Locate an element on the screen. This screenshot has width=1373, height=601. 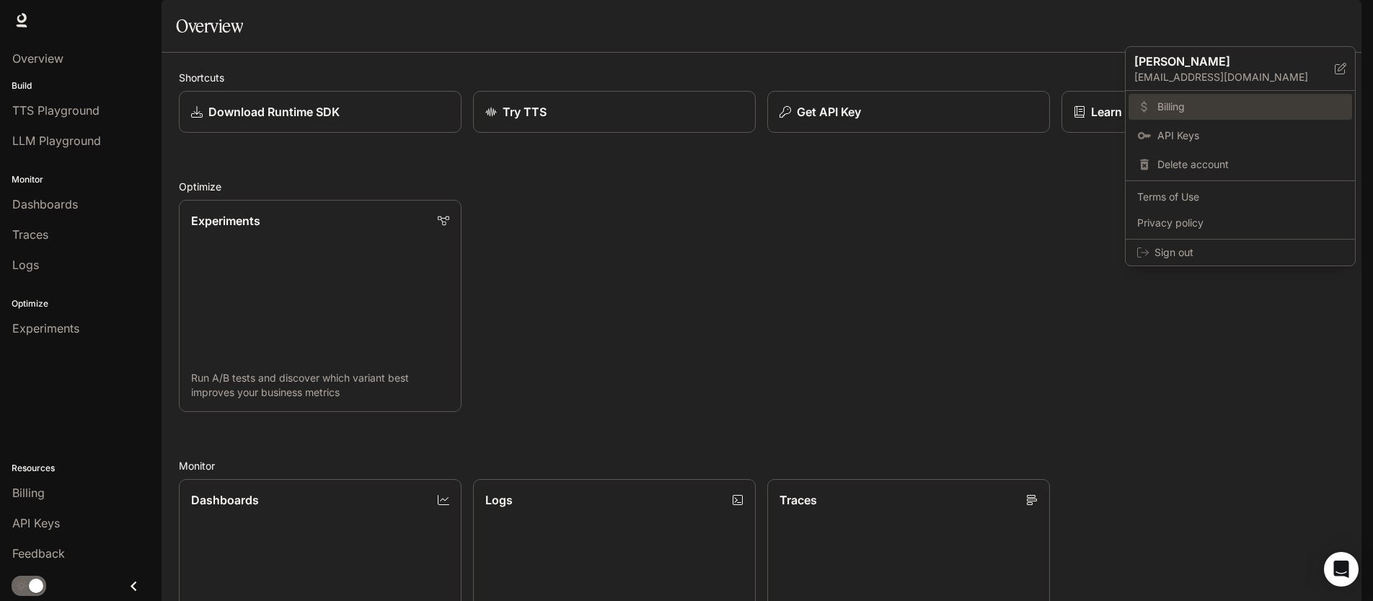
span: Privacy policy is located at coordinates (1240, 223).